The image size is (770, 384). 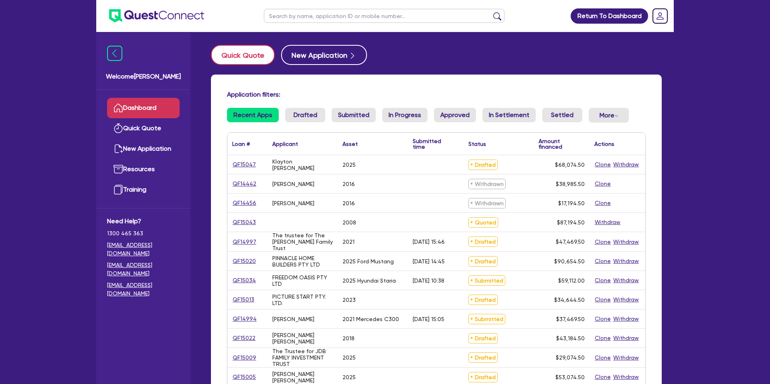 What do you see at coordinates (118, 128) in the screenshot?
I see `img: quick-quote` at bounding box center [118, 128].